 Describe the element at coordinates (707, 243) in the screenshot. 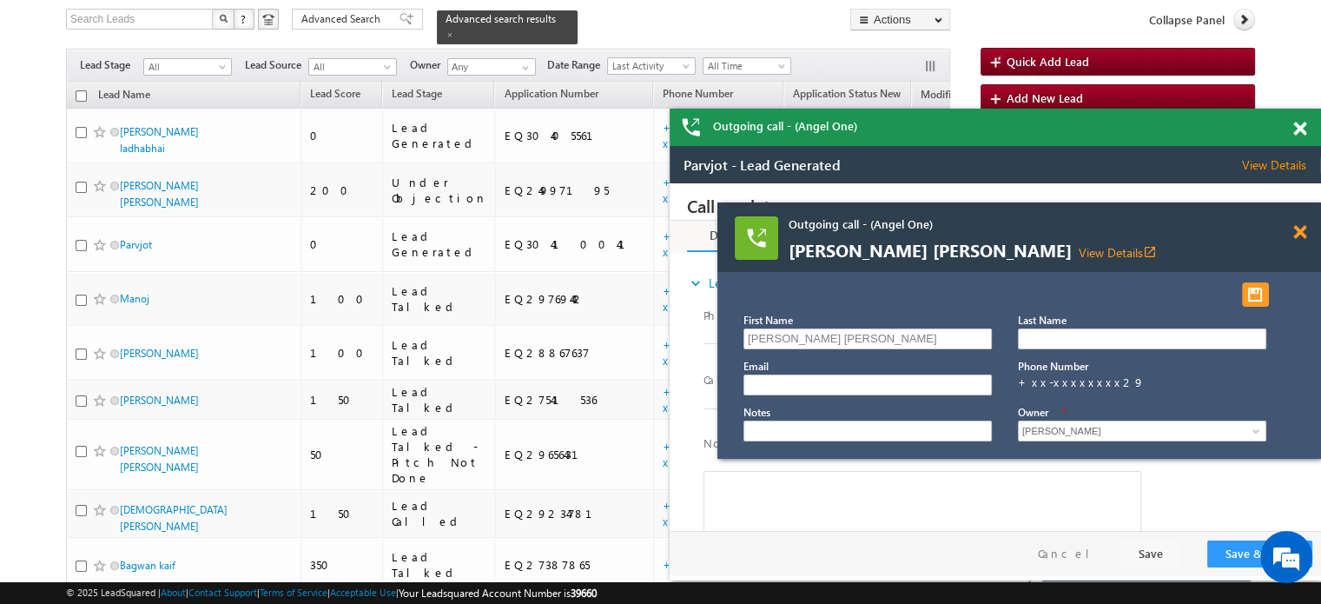

I see `a: +xx-xxxxxxxx27` at that location.